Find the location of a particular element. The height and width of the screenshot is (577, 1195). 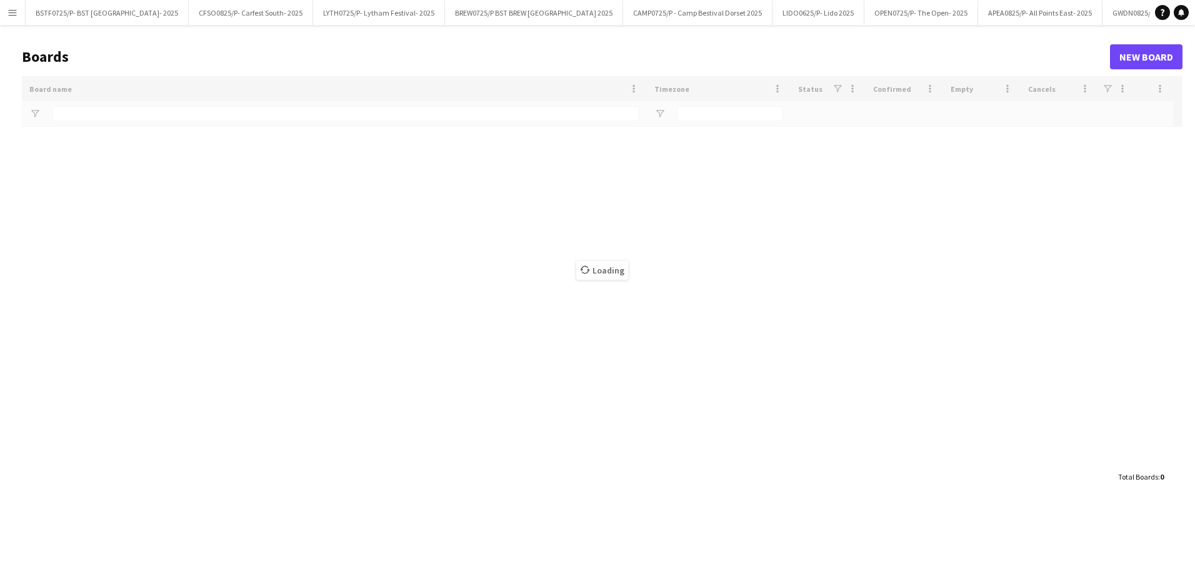

button: LYTH0725/P- Lytham Festival- 2025 is located at coordinates (379, 12).